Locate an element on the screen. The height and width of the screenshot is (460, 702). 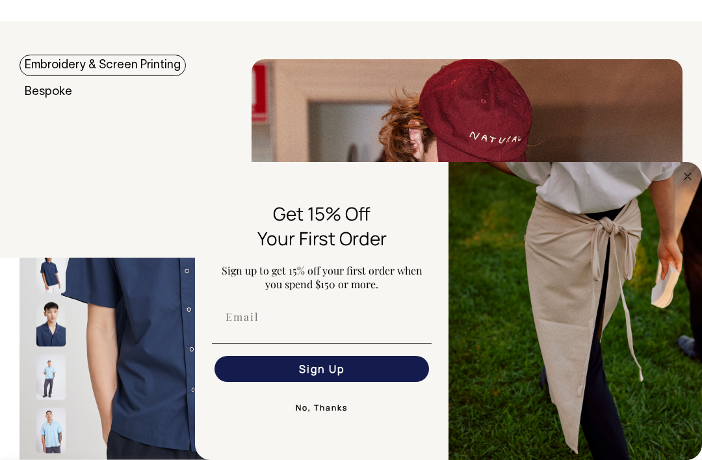
div: FLYOUT Form is located at coordinates (449, 311).